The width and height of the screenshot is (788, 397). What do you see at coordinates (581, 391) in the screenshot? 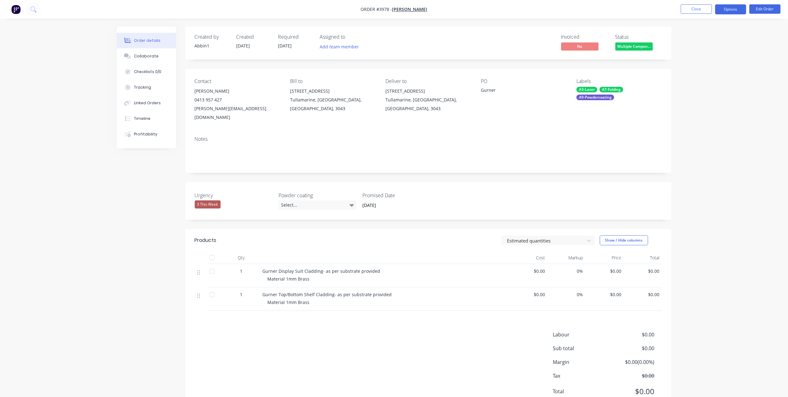
I see `span: Total` at bounding box center [581, 391].